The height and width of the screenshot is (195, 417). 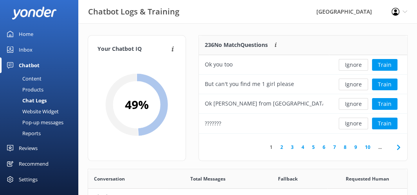 I want to click on div: Reviews, so click(x=28, y=148).